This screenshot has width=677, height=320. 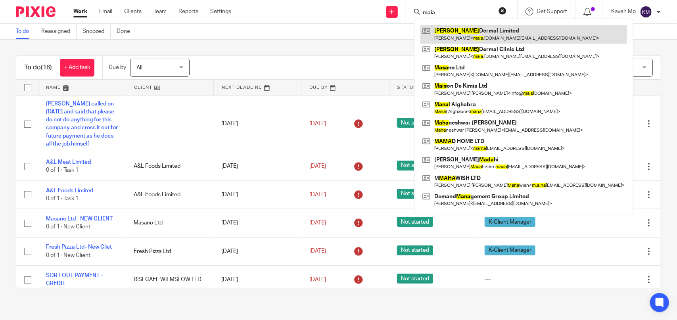 What do you see at coordinates (79, 219) in the screenshot?
I see `a: Masano Ltd - NEW CLIENT` at bounding box center [79, 219].